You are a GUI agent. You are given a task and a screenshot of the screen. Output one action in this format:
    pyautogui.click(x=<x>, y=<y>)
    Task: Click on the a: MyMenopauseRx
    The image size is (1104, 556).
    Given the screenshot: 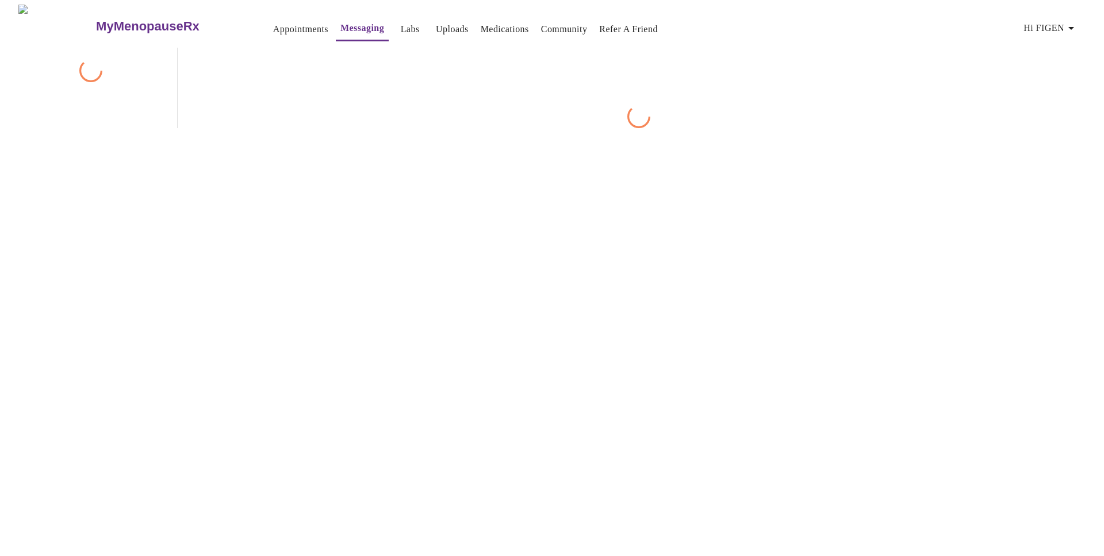 What is the action you would take?
    pyautogui.click(x=170, y=26)
    